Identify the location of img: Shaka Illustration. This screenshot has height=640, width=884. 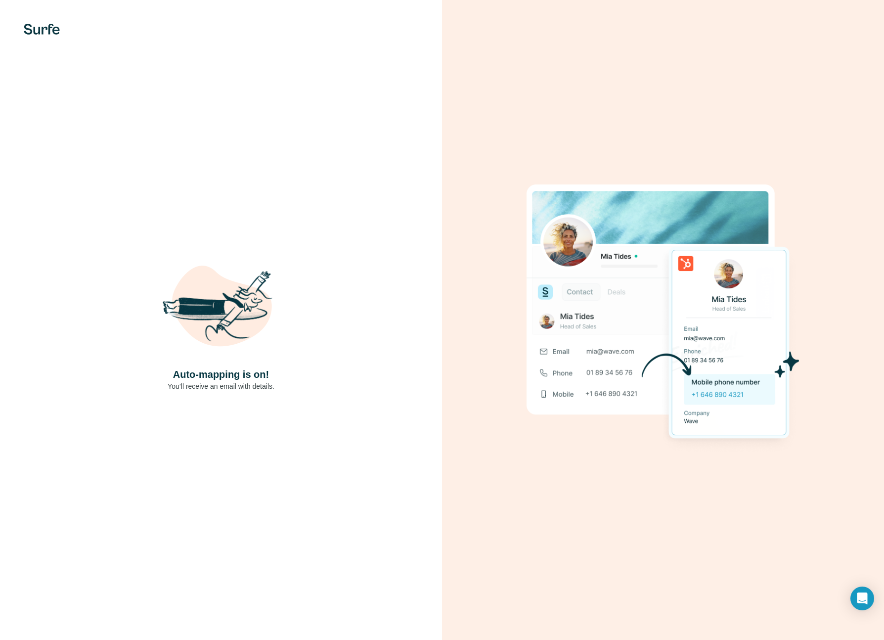
(221, 308).